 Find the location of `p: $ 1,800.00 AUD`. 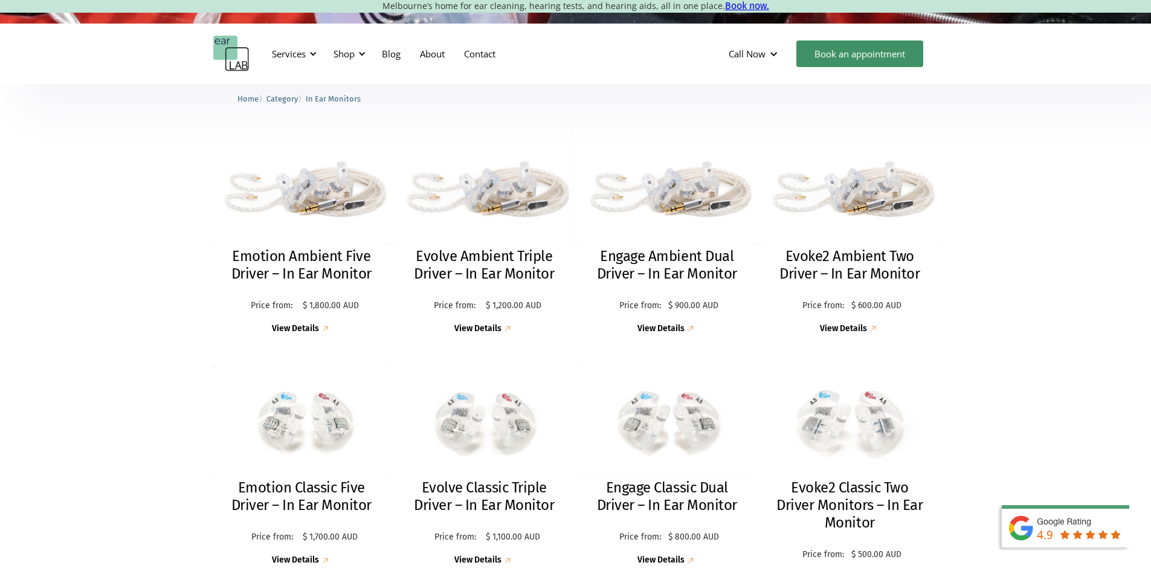

p: $ 1,800.00 AUD is located at coordinates (330, 306).